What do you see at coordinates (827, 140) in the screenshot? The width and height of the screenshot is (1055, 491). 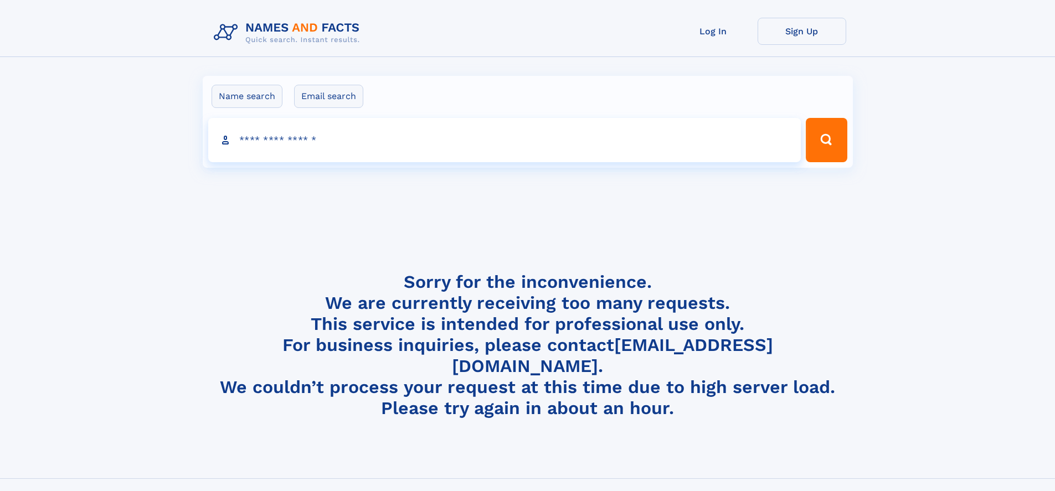 I see `button: Search Button` at bounding box center [827, 140].